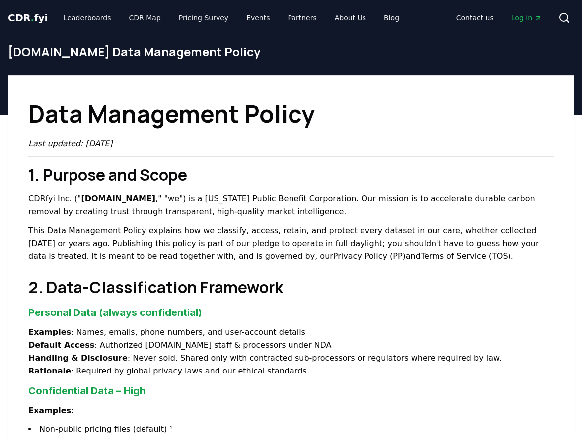 This screenshot has height=435, width=582. I want to click on strong: Handling & Disclosure, so click(78, 358).